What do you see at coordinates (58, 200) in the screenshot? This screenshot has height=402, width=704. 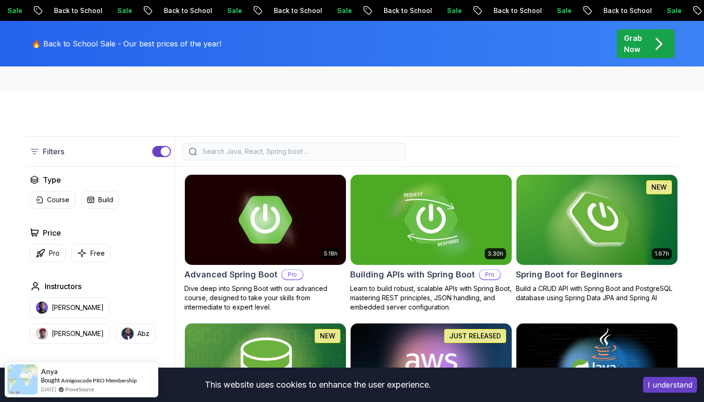 I see `p: Course` at bounding box center [58, 200].